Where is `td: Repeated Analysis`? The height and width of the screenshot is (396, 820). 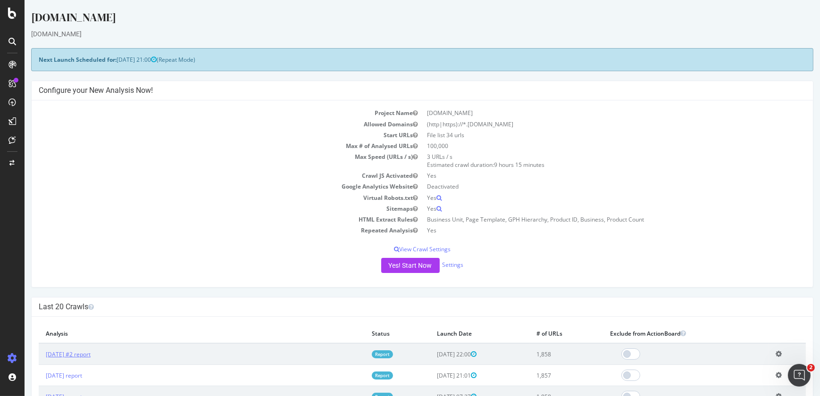 td: Repeated Analysis is located at coordinates (206, 230).